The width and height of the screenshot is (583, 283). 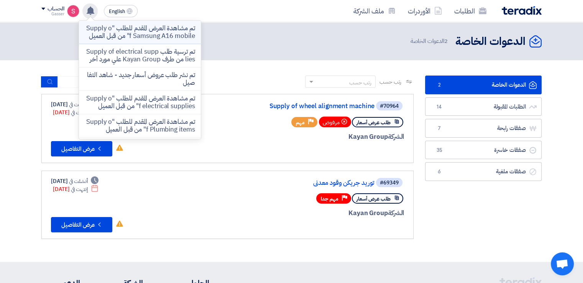 I want to click on p: تم مشاهدة العرض المقدم للطلب "Supply of Plumbing items" من قبل العميل, so click(x=140, y=126).